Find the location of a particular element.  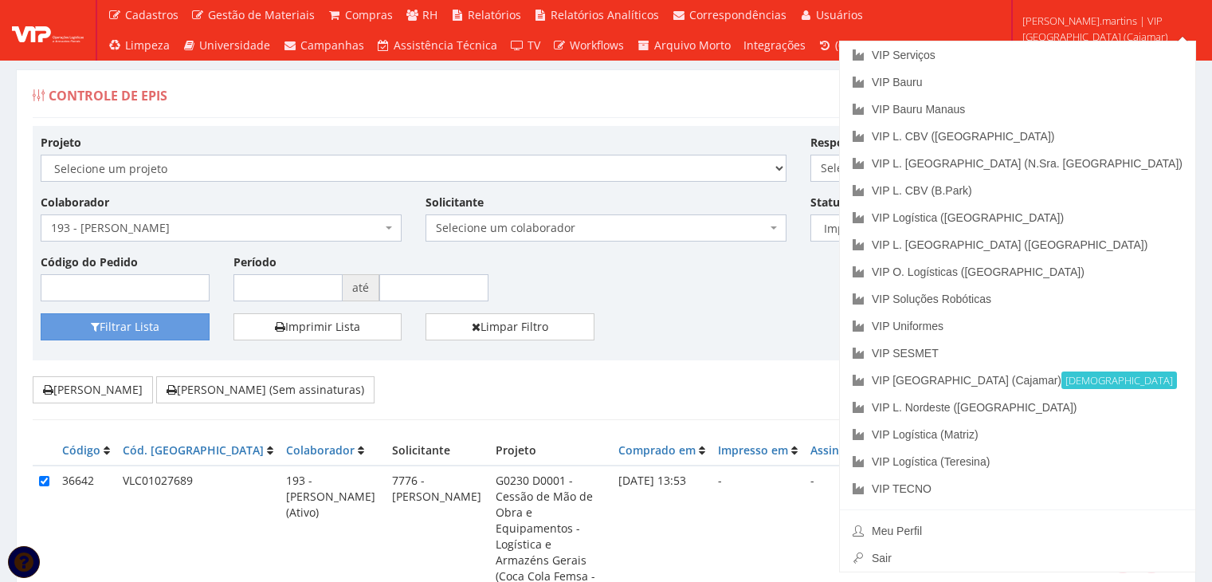

a: TV is located at coordinates (525, 45).